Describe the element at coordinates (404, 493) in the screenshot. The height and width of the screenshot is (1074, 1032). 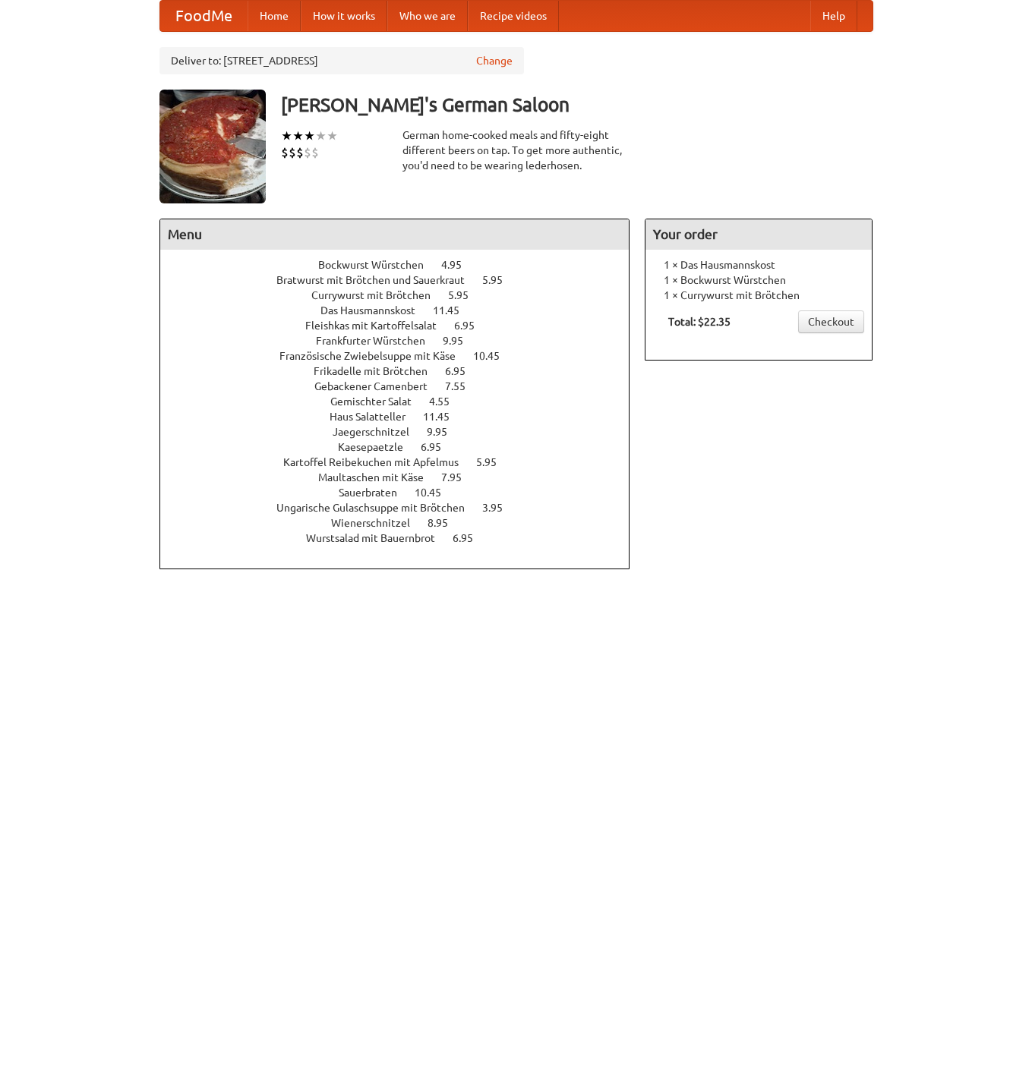
I see `a: Sauerbraten 10.45` at that location.